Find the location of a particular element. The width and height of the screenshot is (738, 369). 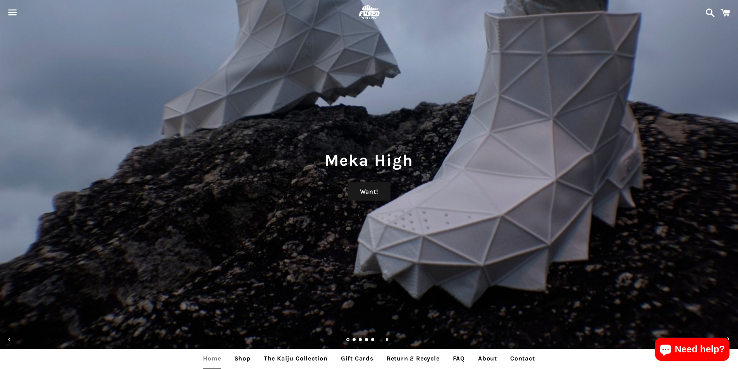

a: Load slide 3 is located at coordinates (361, 340).